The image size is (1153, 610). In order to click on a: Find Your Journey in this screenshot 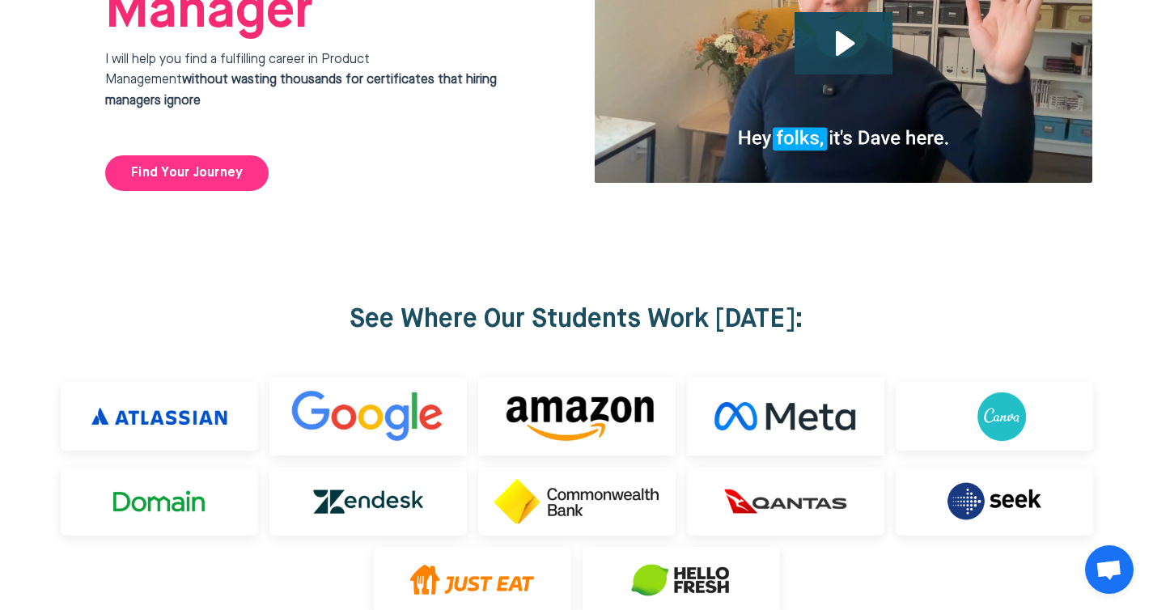, I will do `click(187, 173)`.